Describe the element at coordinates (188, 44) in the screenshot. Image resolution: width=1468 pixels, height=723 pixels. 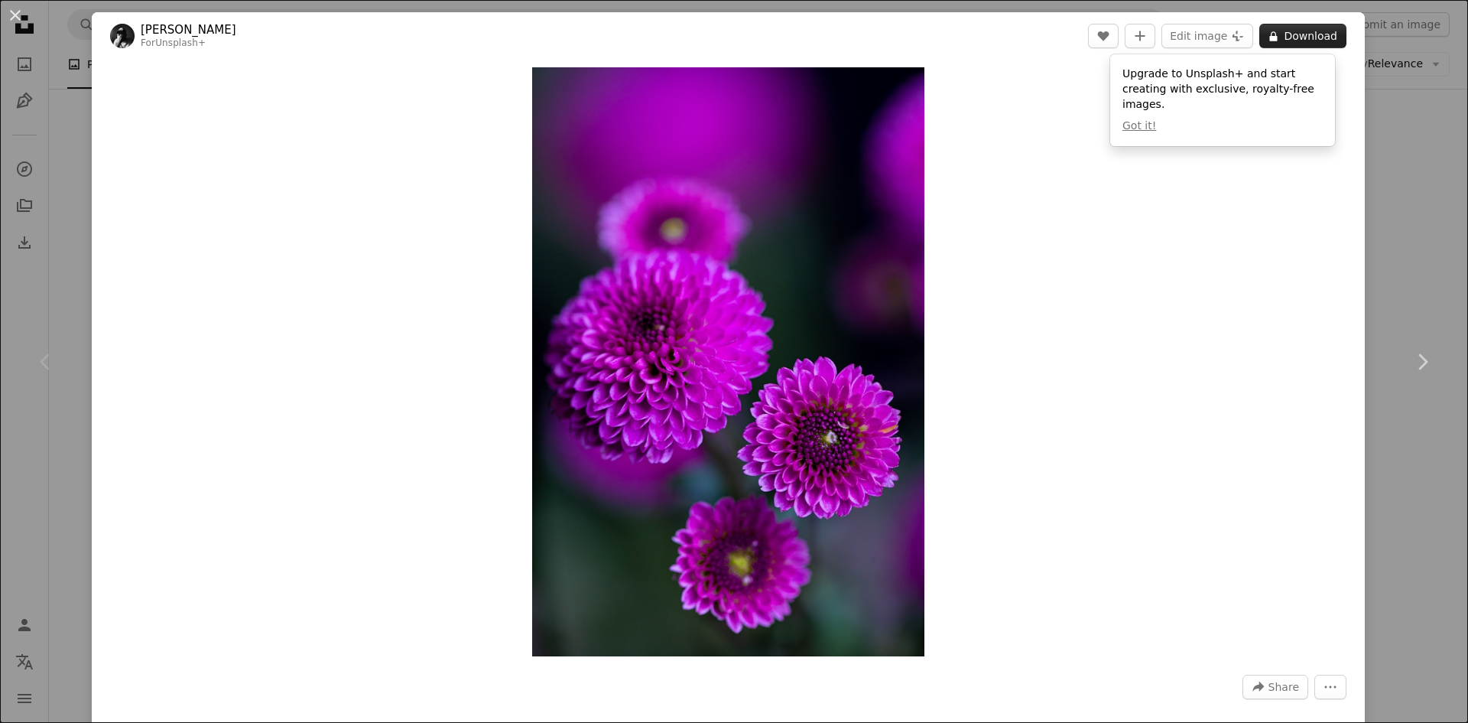
I see `div: For` at that location.